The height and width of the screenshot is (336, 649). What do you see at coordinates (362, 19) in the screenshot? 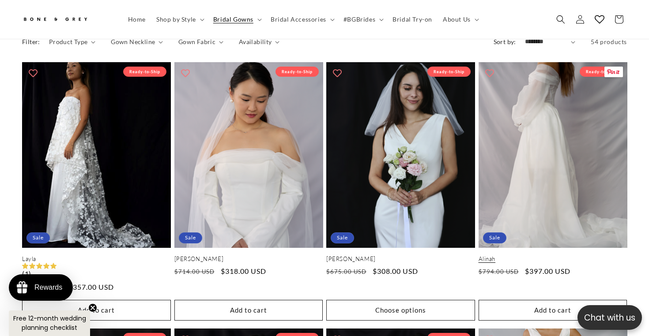
I see `summary: #BGBrides` at bounding box center [362, 19].